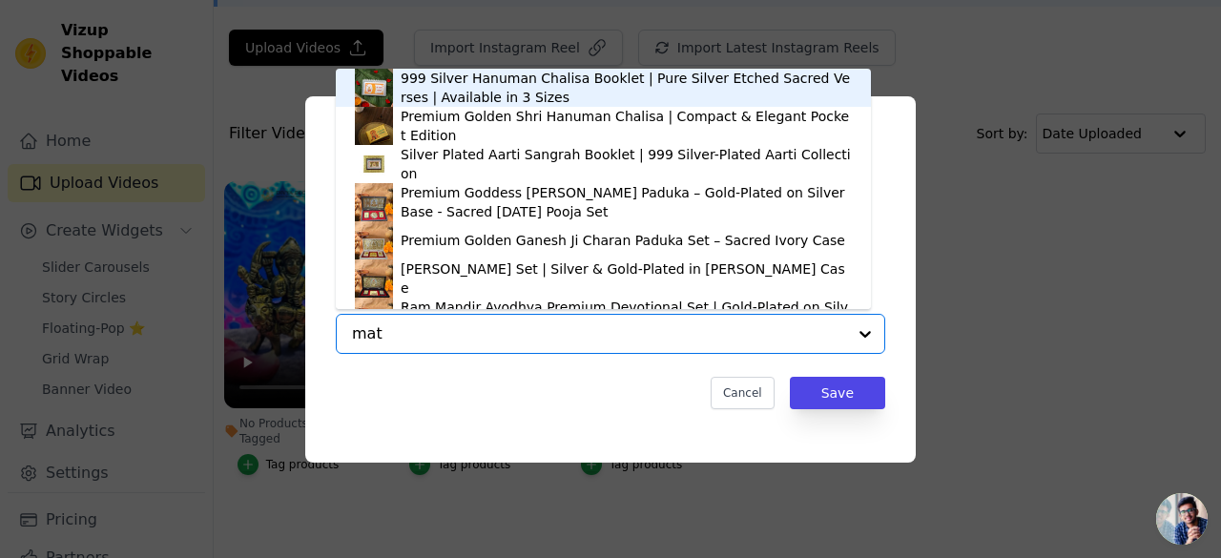 The image size is (1221, 558). Describe the element at coordinates (742, 393) in the screenshot. I see `button: Cancel` at that location.